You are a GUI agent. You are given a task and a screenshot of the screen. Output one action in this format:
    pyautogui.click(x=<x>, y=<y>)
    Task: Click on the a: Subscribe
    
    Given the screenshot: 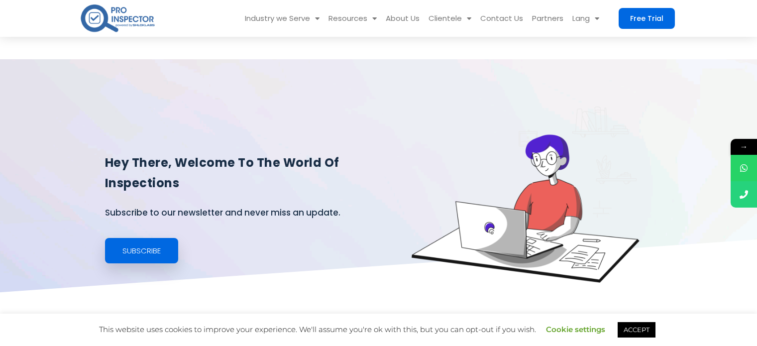 What is the action you would take?
    pyautogui.click(x=141, y=250)
    